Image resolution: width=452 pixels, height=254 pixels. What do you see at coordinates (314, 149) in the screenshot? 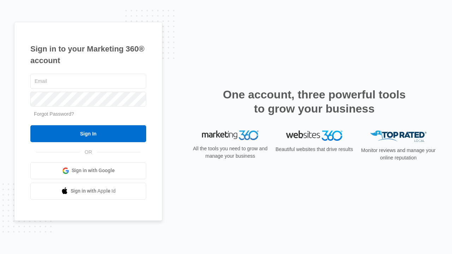
I see `p: Beautiful websites that drive results` at bounding box center [314, 149].